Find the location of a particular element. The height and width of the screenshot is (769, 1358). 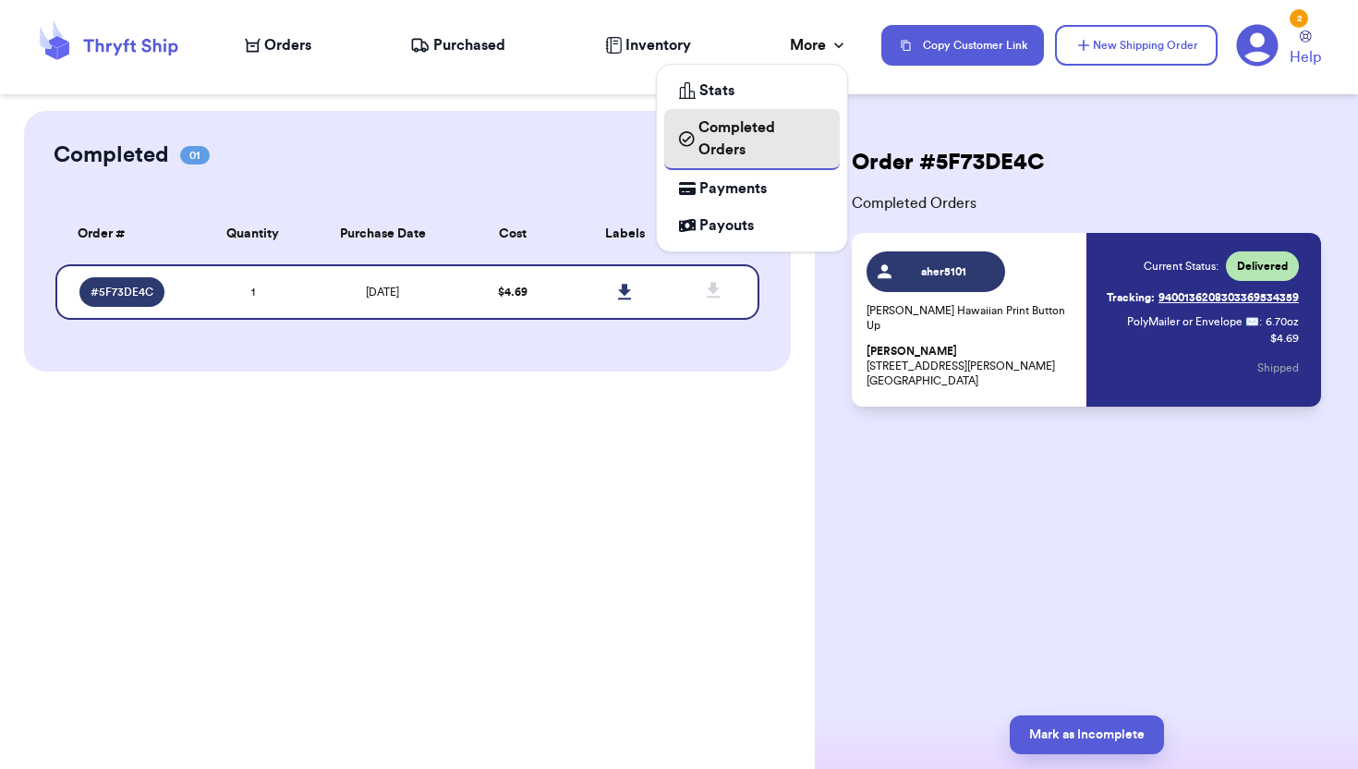

p: $ 4.69 is located at coordinates (1284, 338).